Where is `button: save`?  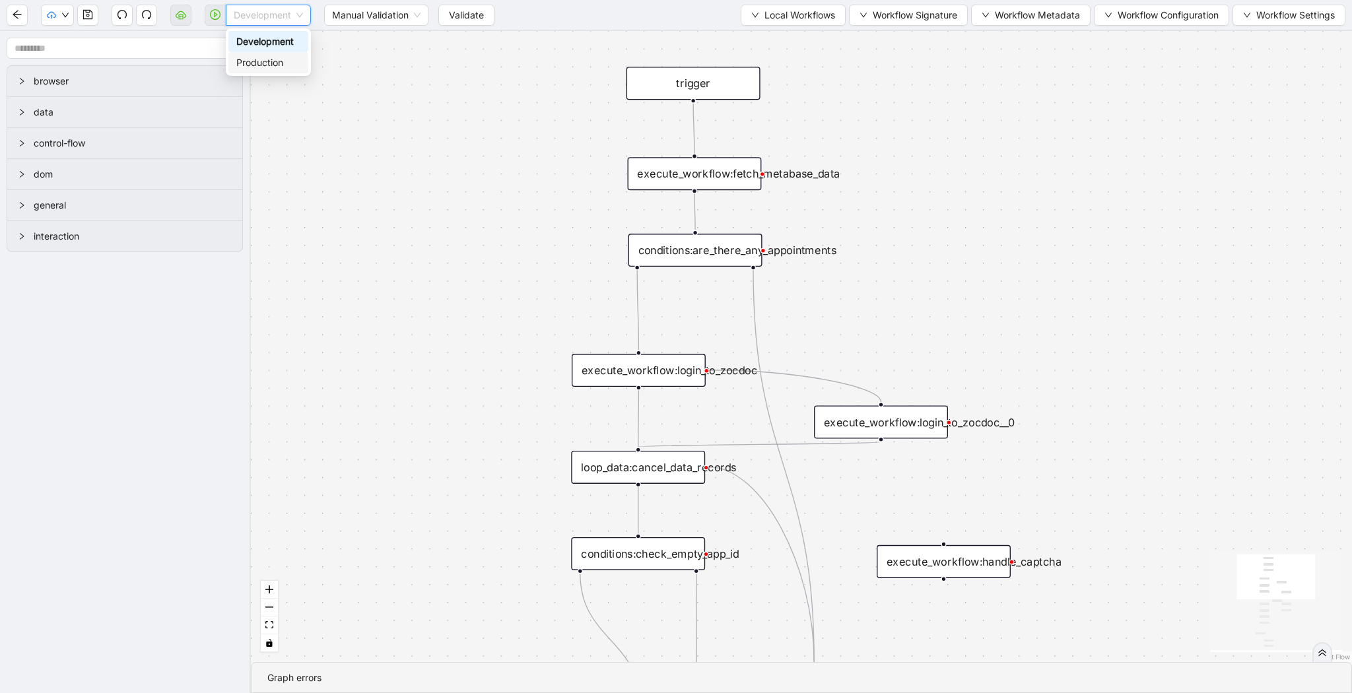 button: save is located at coordinates (88, 15).